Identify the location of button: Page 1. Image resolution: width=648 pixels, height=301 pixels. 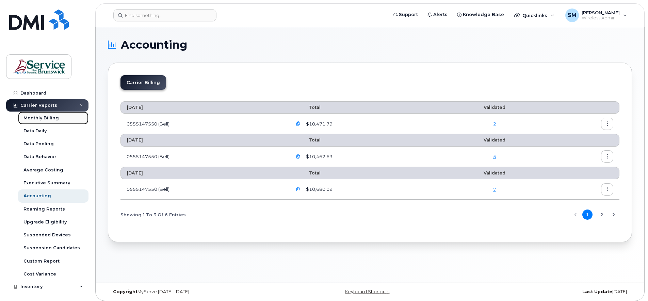
(587, 215).